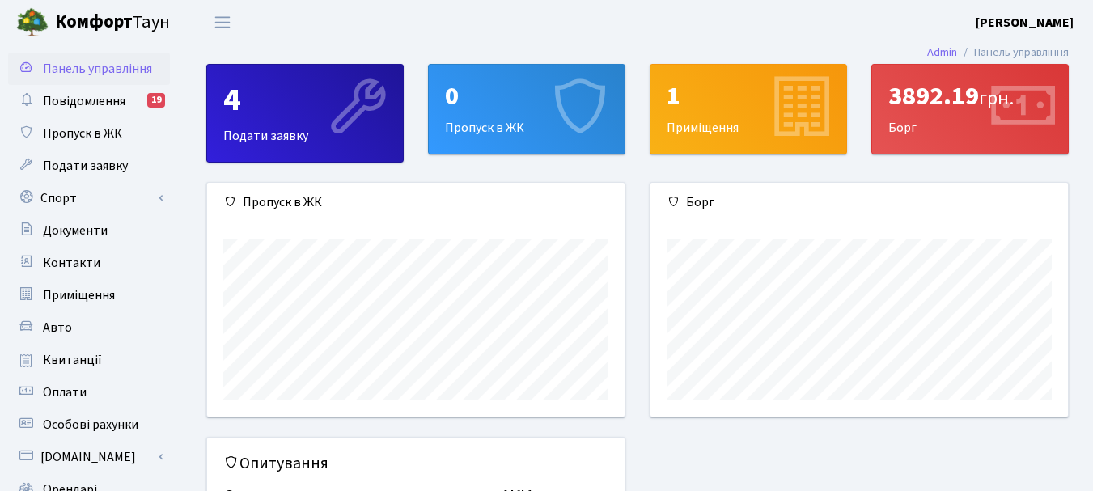 This screenshot has width=1093, height=491. What do you see at coordinates (89, 231) in the screenshot?
I see `a: Документи` at bounding box center [89, 231].